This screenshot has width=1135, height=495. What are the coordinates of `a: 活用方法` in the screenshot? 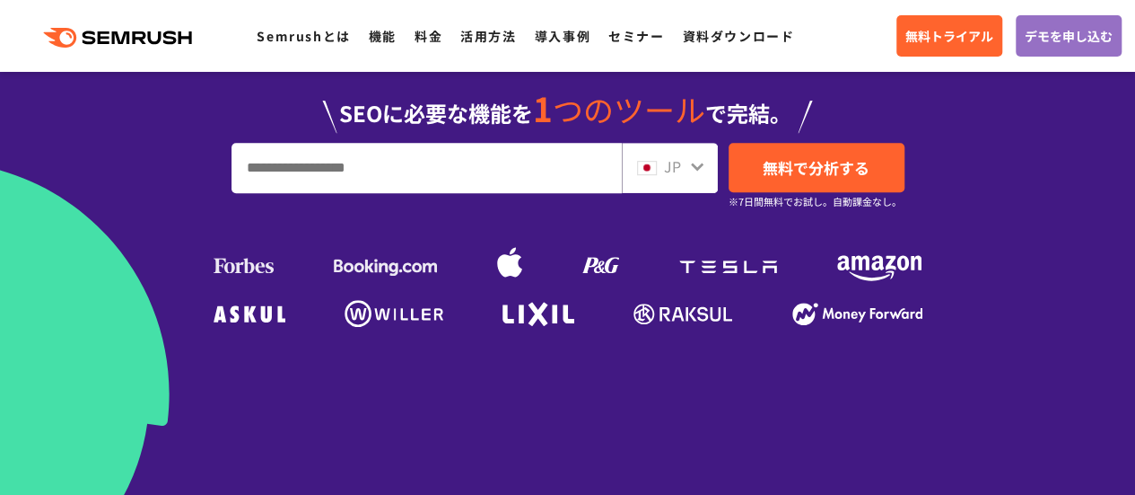 It's located at (488, 36).